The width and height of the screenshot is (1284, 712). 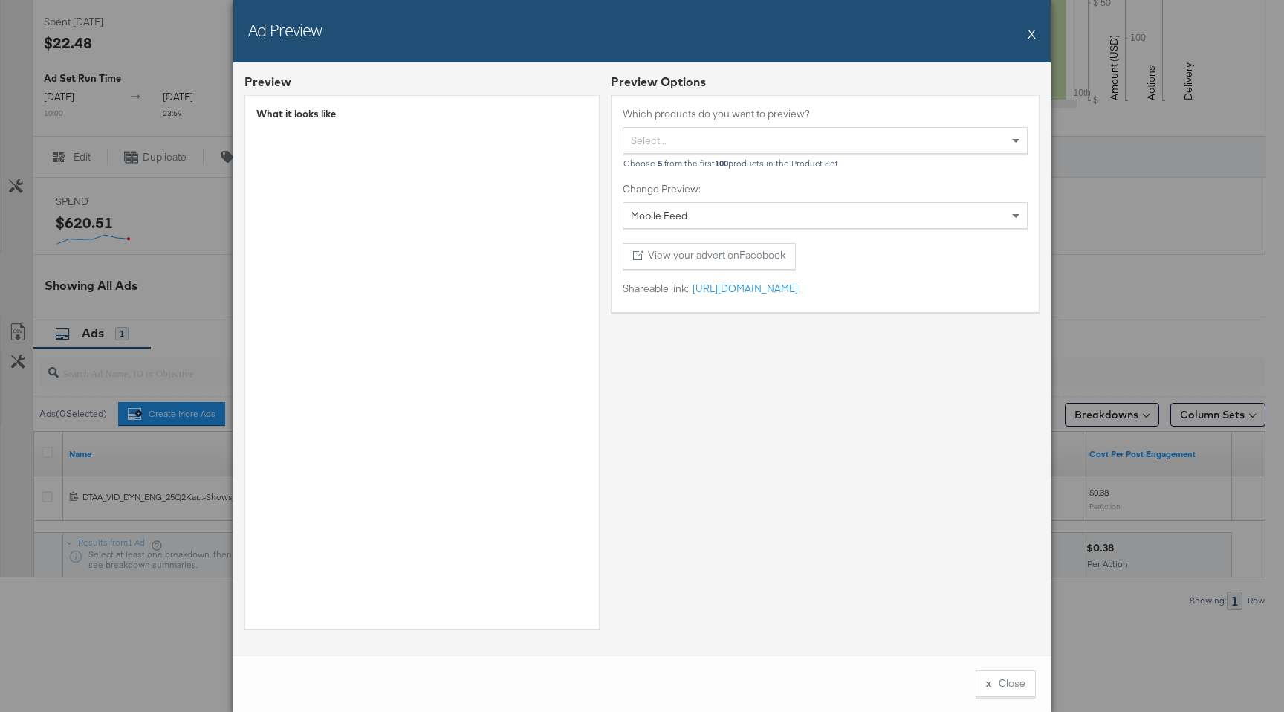 I want to click on div: Choose from the first products in the Product Set, so click(x=825, y=163).